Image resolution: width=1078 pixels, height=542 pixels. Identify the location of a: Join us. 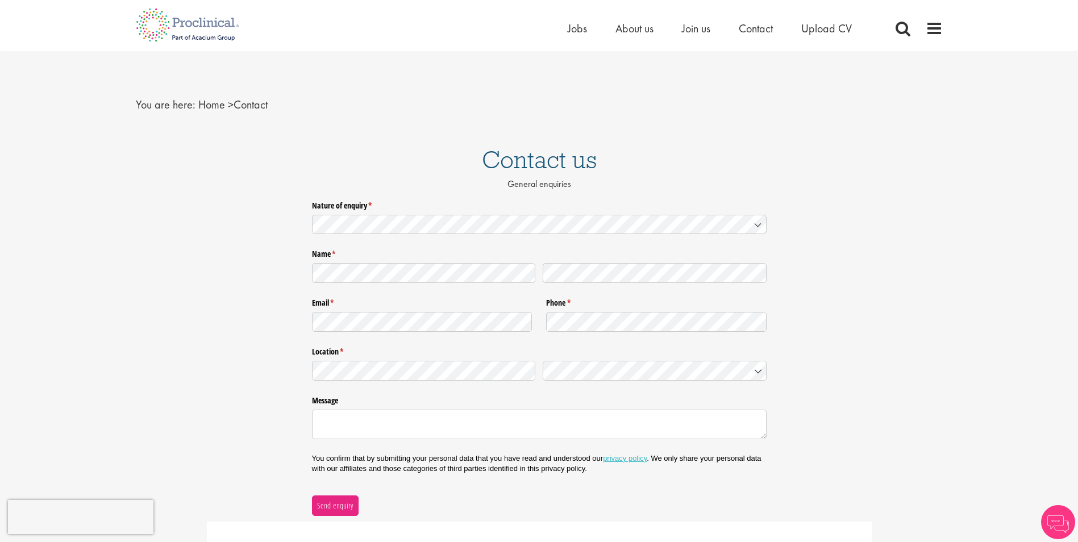
(696, 28).